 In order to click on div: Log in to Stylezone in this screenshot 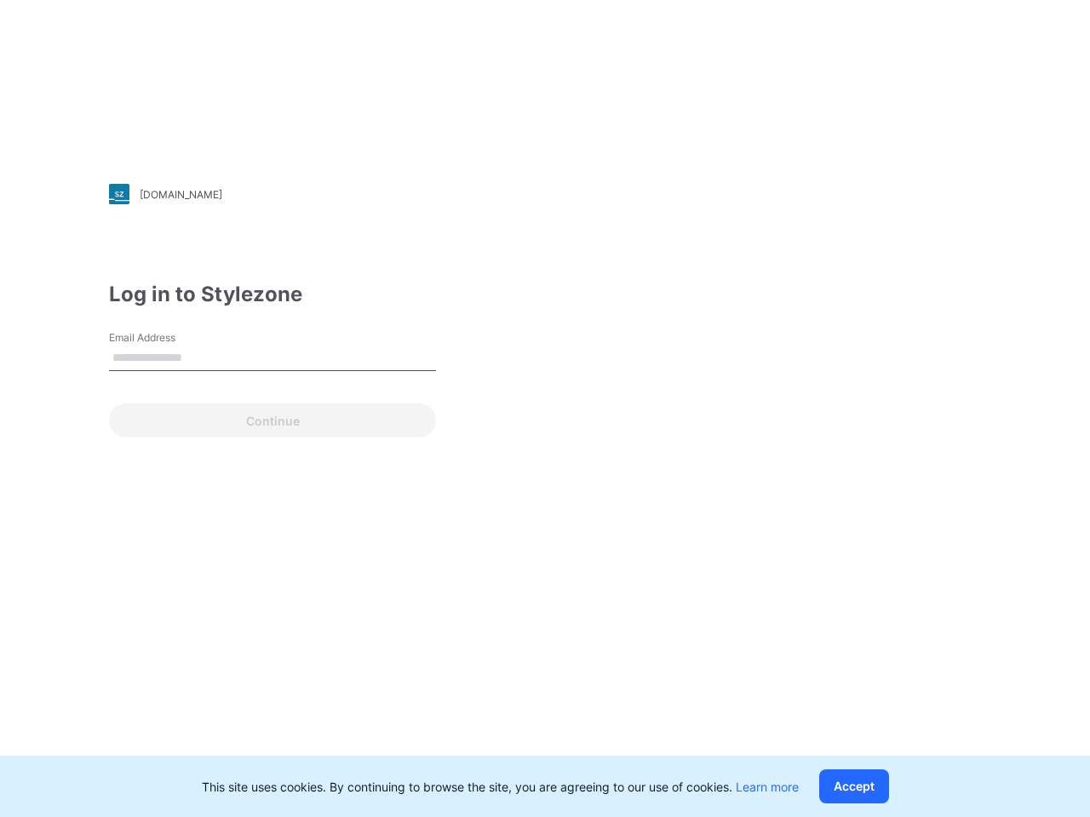, I will do `click(272, 295)`.